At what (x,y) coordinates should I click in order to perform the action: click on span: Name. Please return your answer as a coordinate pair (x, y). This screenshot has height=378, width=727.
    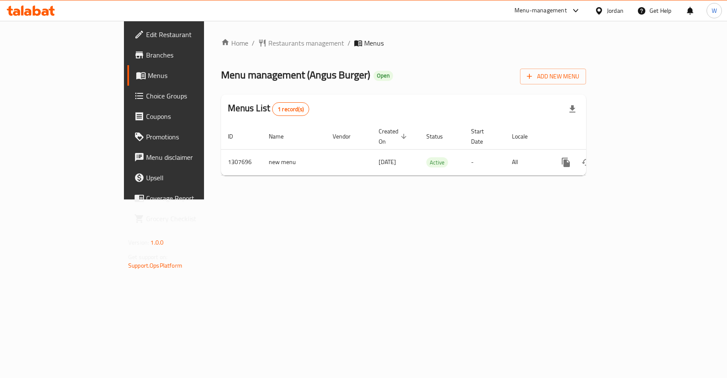
    Looking at the image, I should click on (281, 136).